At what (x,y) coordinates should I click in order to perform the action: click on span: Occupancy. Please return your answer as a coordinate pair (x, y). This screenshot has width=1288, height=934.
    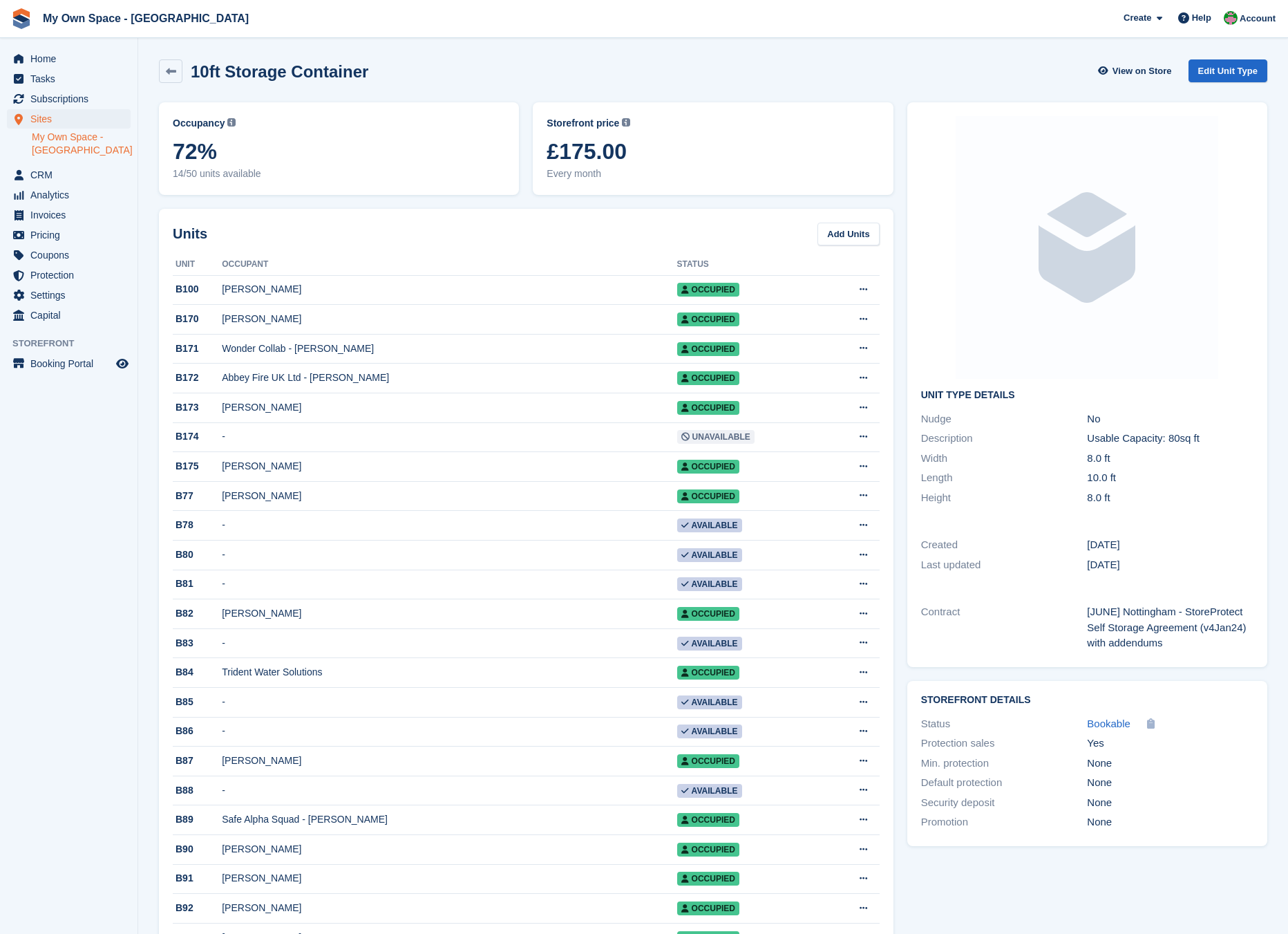
    Looking at the image, I should click on (198, 123).